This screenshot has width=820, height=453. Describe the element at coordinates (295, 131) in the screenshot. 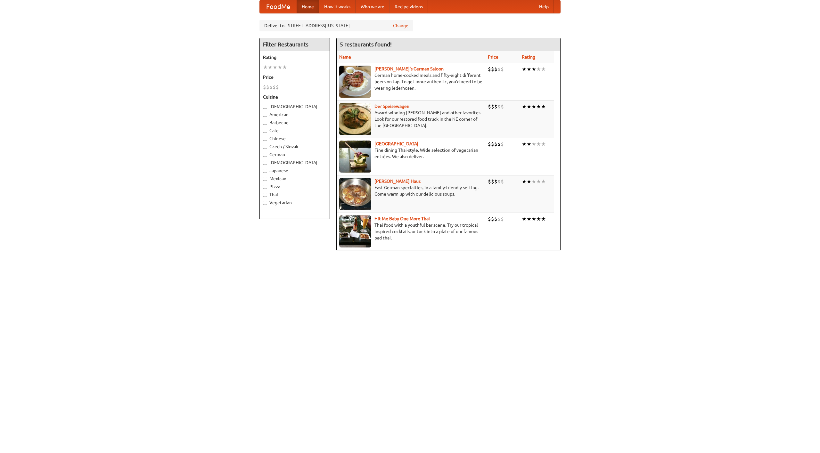

I see `label: Cafe` at that location.